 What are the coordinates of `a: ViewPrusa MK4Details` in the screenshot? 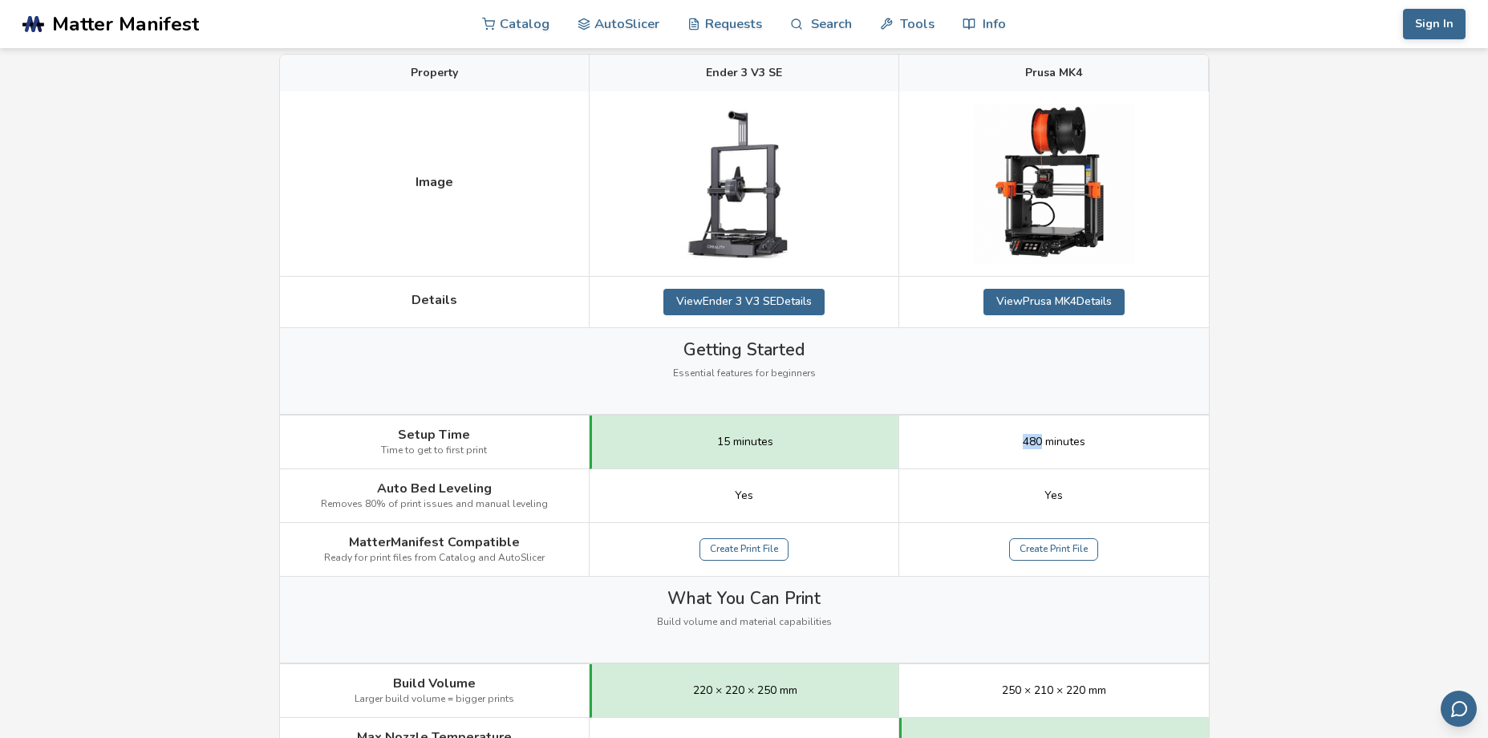 It's located at (1054, 302).